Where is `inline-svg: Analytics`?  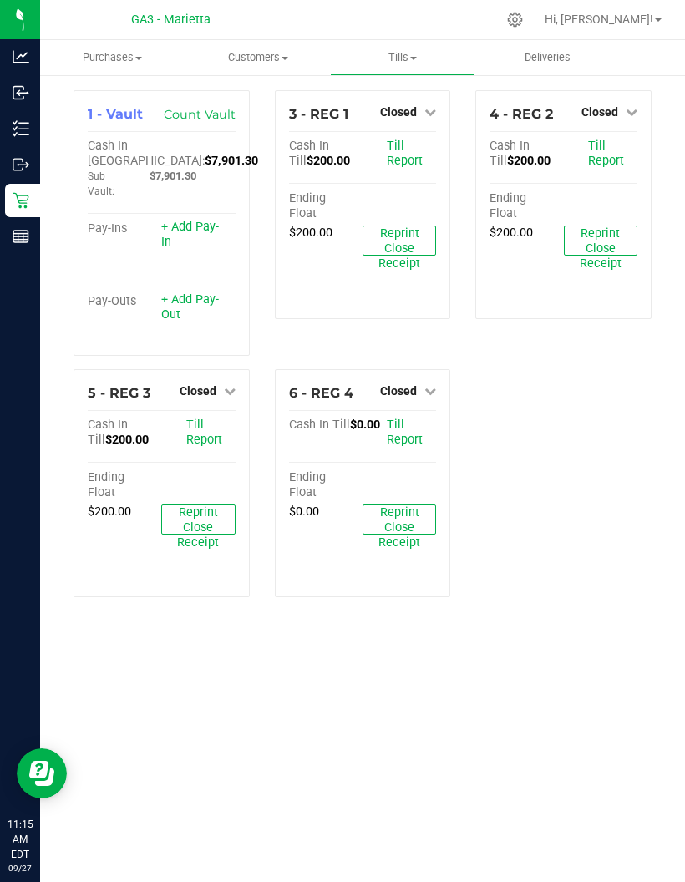
inline-svg: Analytics is located at coordinates (21, 57).